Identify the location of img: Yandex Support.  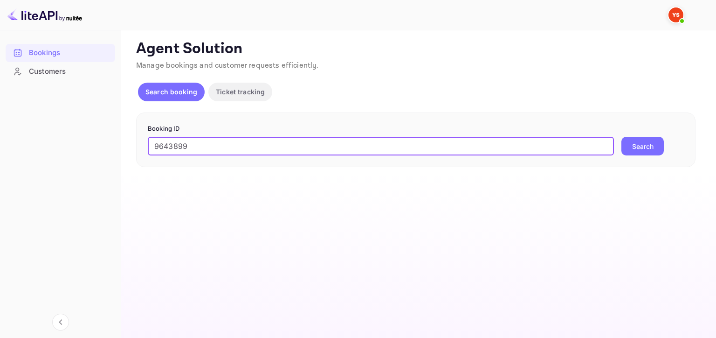
(676, 15).